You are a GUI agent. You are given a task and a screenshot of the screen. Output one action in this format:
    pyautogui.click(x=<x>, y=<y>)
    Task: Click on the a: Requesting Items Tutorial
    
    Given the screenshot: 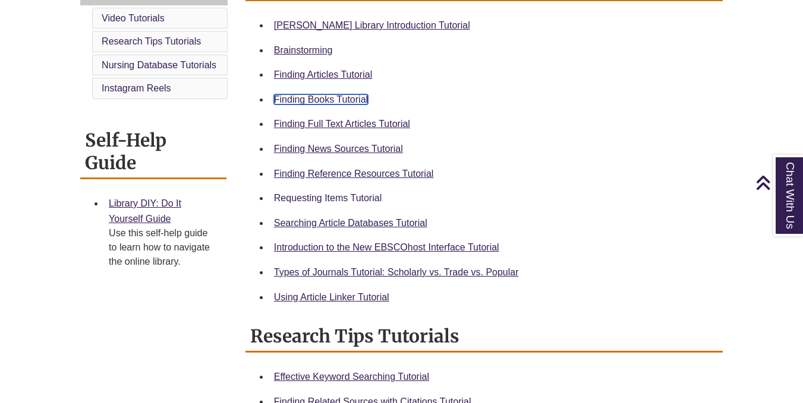 What is the action you would take?
    pyautogui.click(x=327, y=198)
    